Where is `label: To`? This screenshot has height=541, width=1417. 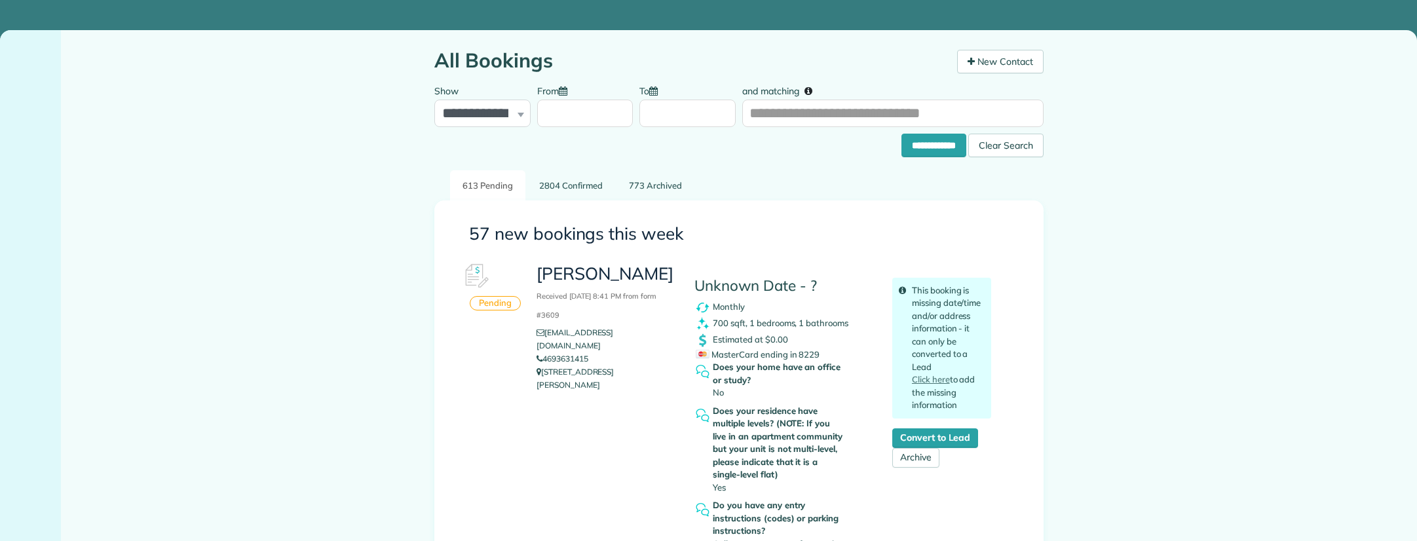
label: To is located at coordinates (652, 90).